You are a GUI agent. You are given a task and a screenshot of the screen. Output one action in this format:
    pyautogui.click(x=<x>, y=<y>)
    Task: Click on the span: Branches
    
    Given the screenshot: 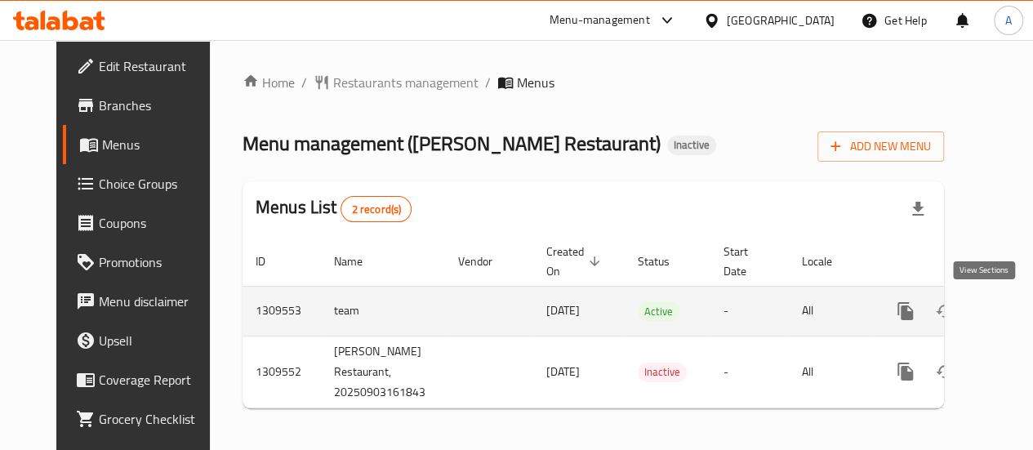 What is the action you would take?
    pyautogui.click(x=157, y=105)
    